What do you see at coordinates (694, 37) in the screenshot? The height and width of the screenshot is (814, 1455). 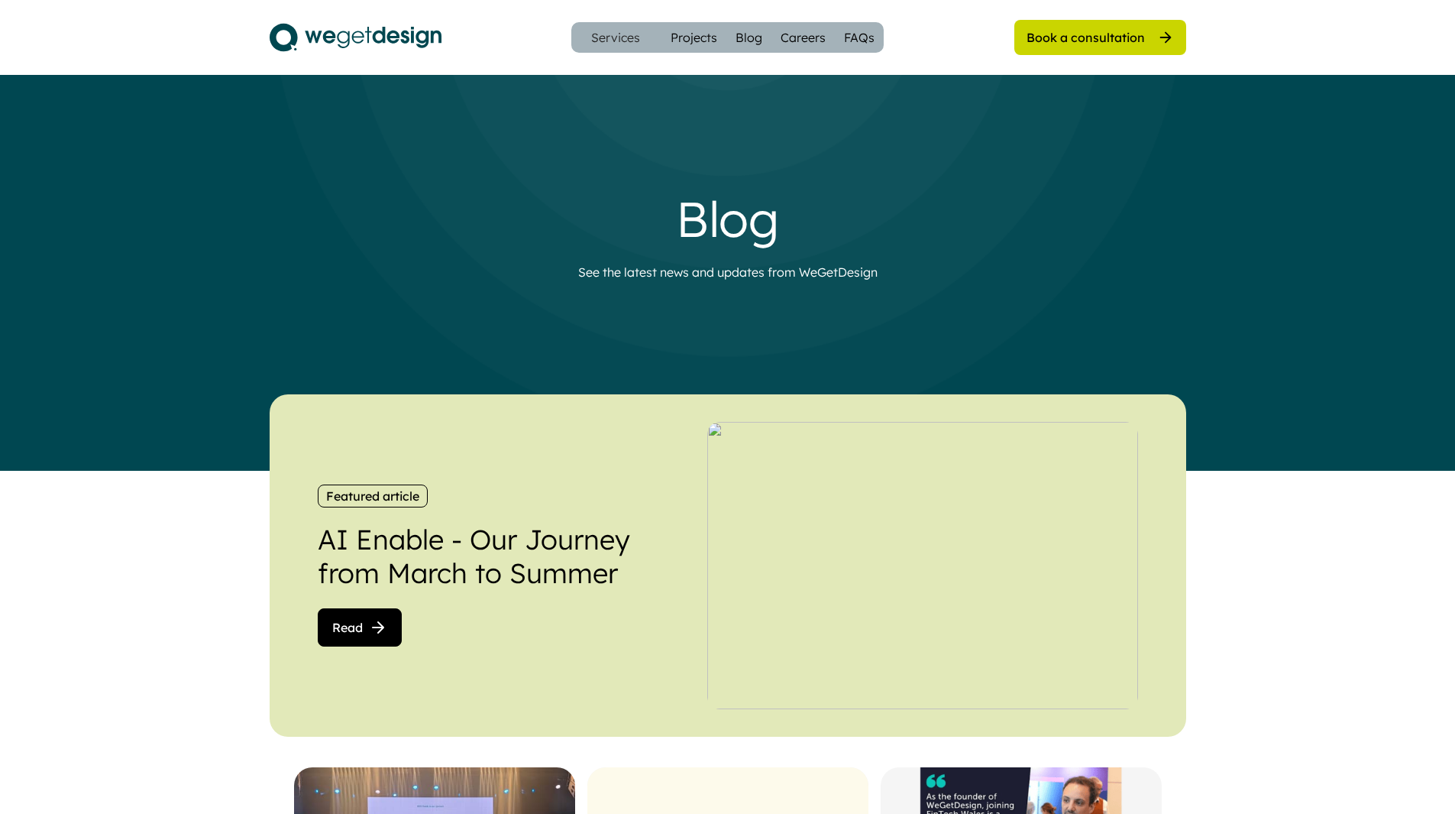 I see `a: Projects` at bounding box center [694, 37].